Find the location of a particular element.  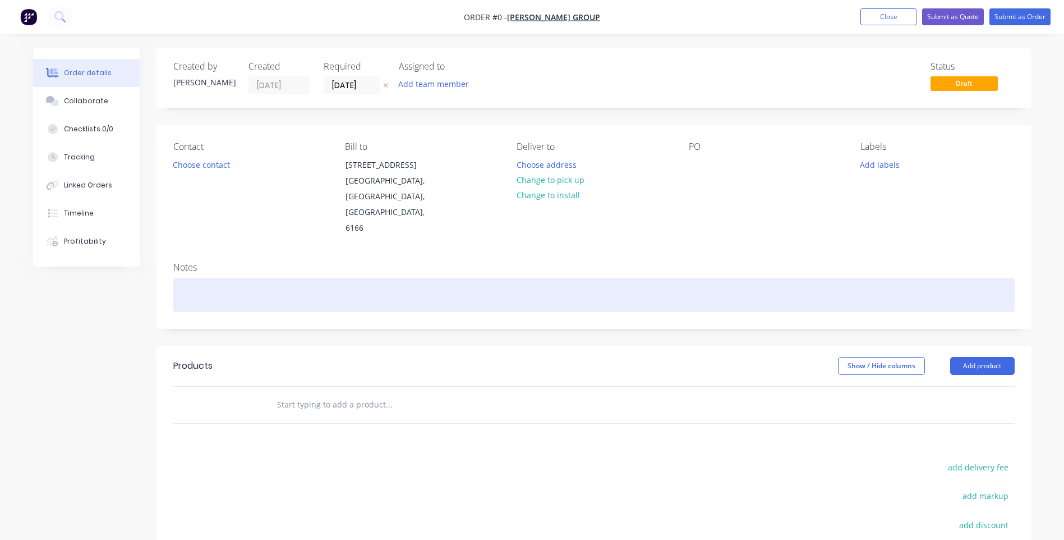

button: Show / Hide columns is located at coordinates (881, 366).